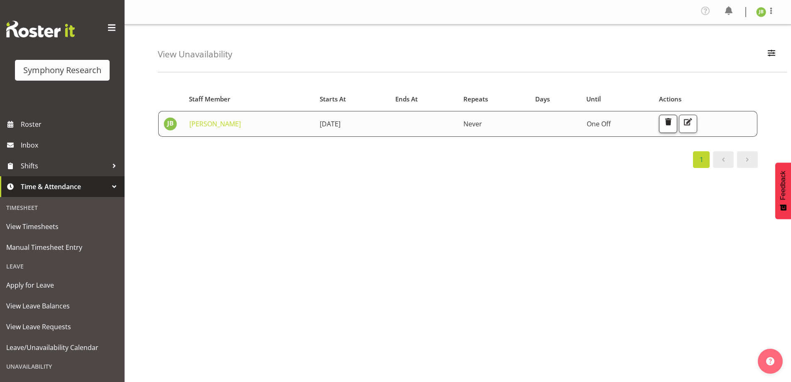 The height and width of the screenshot is (382, 791). Describe the element at coordinates (195, 54) in the screenshot. I see `h4: View Unavailability` at that location.